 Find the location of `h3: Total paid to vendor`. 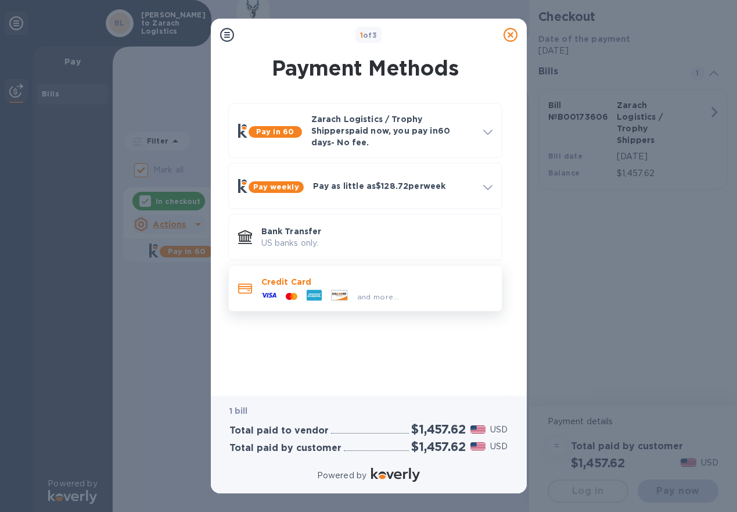

h3: Total paid to vendor is located at coordinates (279, 430).